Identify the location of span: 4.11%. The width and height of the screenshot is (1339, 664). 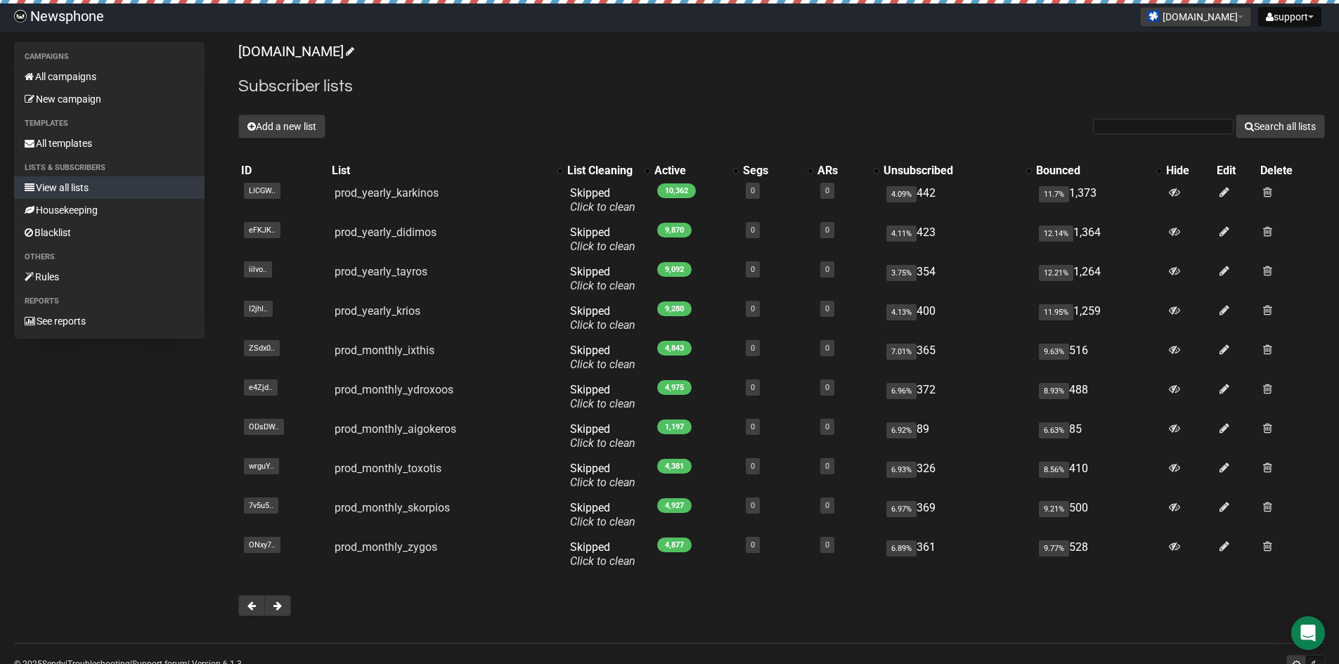
(901, 233).